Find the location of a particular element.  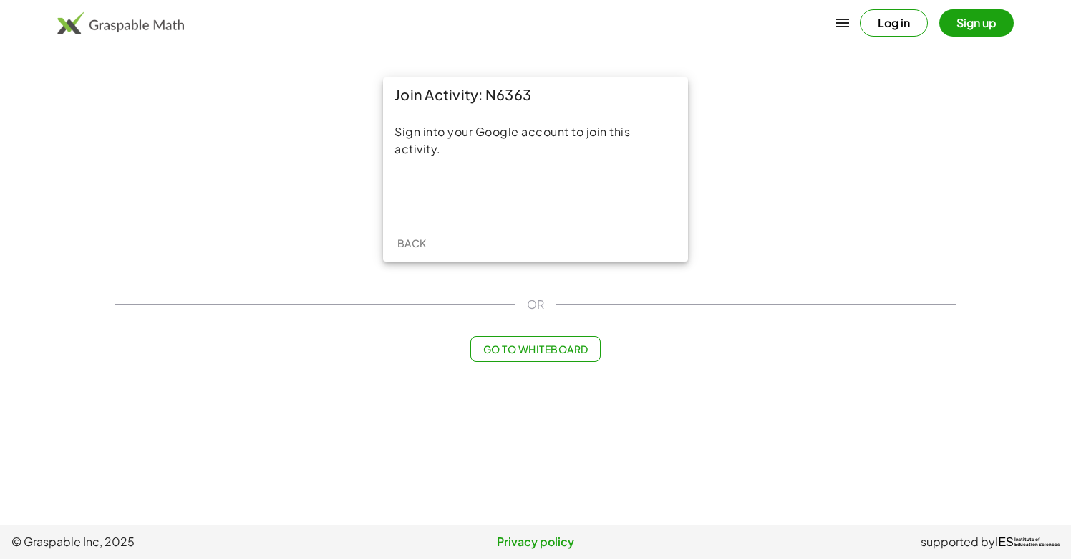

span: Back is located at coordinates (411, 243).